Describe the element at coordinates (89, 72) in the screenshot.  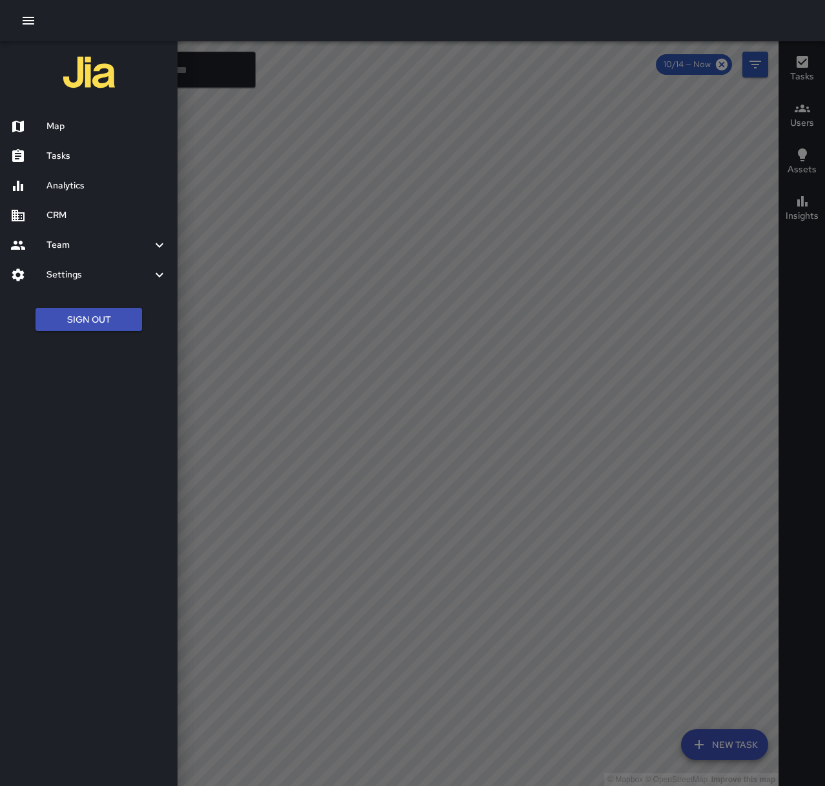
I see `img: jia-logo` at that location.